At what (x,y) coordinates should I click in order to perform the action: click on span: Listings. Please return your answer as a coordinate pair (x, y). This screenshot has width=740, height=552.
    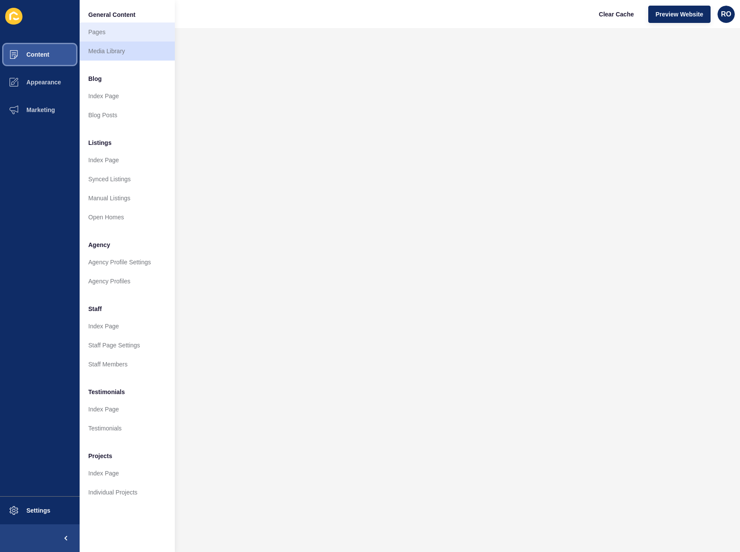
    Looking at the image, I should click on (100, 143).